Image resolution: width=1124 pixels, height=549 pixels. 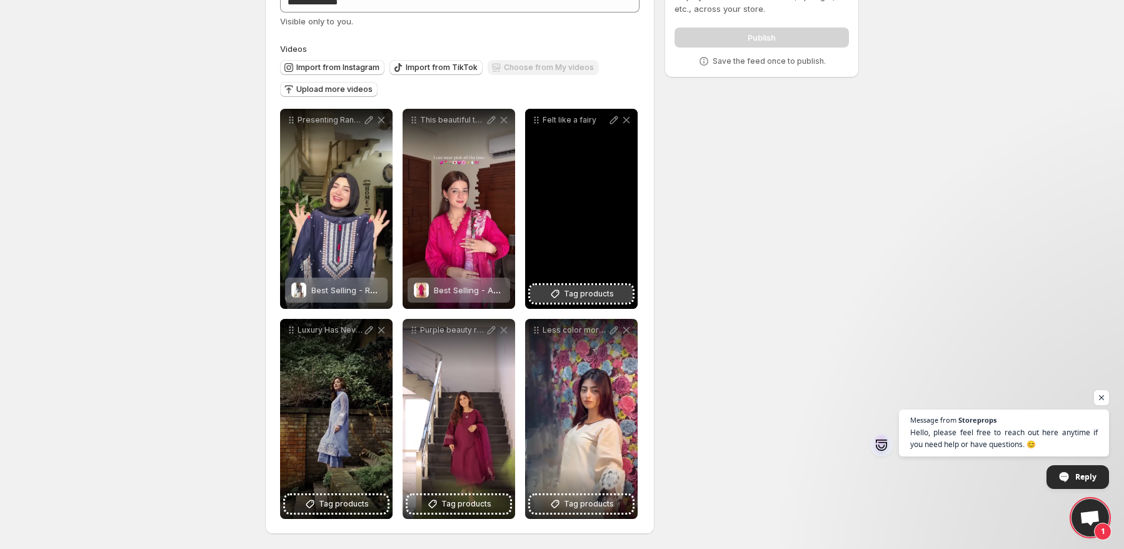 I want to click on span: Visible only to you., so click(x=316, y=21).